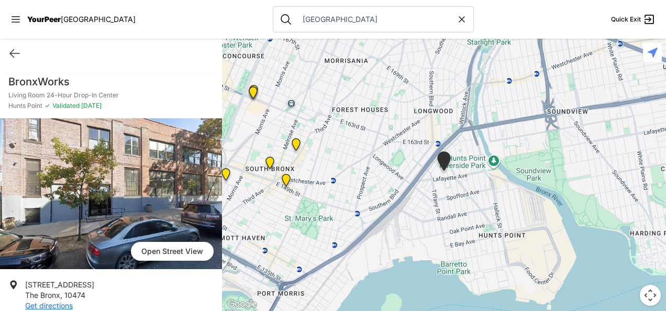 The width and height of the screenshot is (666, 311). I want to click on span: Hunts Point, so click(25, 106).